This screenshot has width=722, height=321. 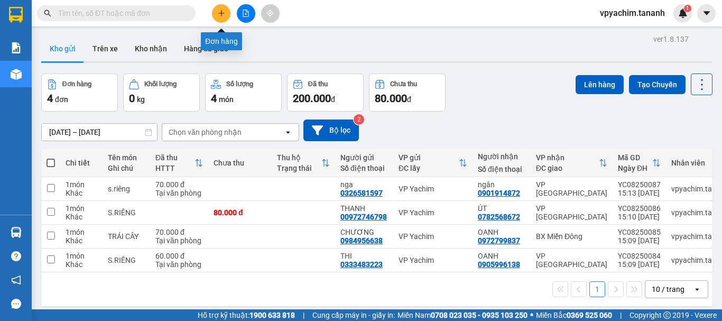 What do you see at coordinates (272, 315) in the screenshot?
I see `strong: 1900 633 818` at bounding box center [272, 315].